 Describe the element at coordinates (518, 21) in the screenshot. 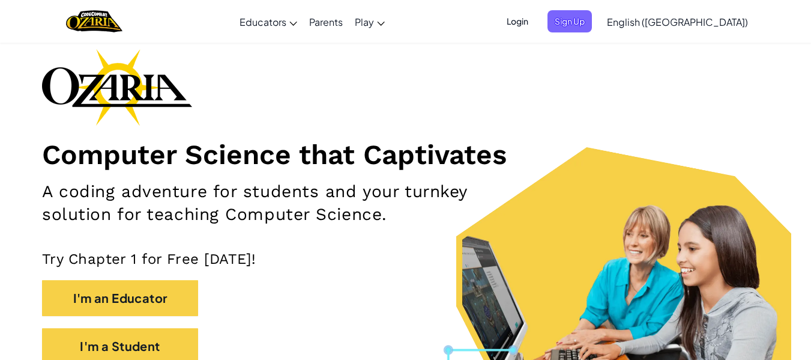

I see `span: Login` at that location.